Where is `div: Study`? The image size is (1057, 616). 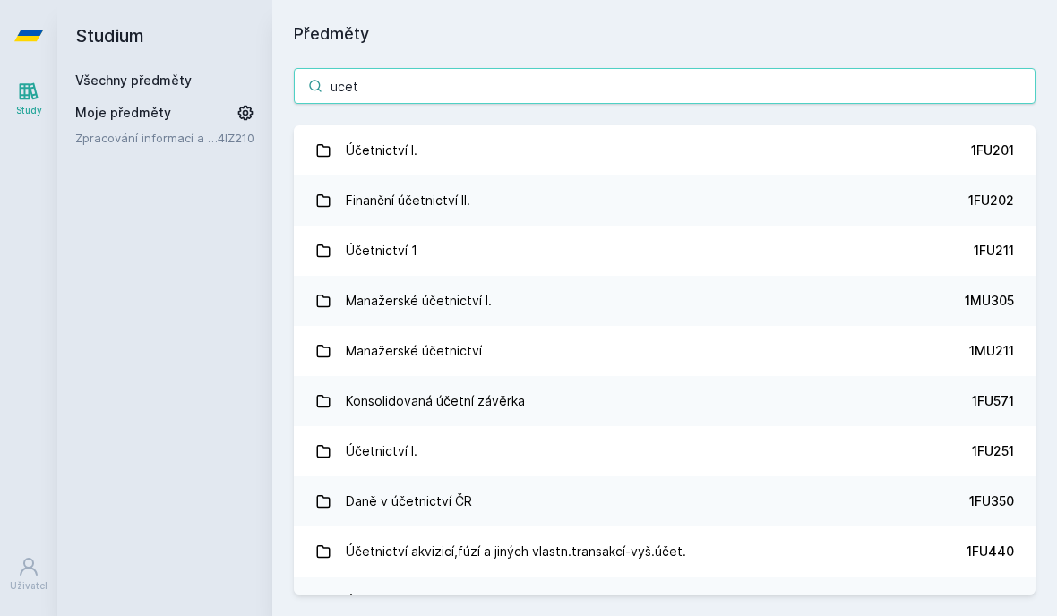 div: Study is located at coordinates (29, 110).